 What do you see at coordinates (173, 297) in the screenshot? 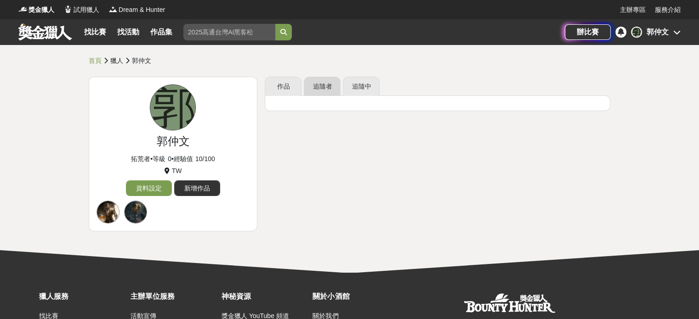
I see `div: 主辦單位服務` at bounding box center [173, 297].